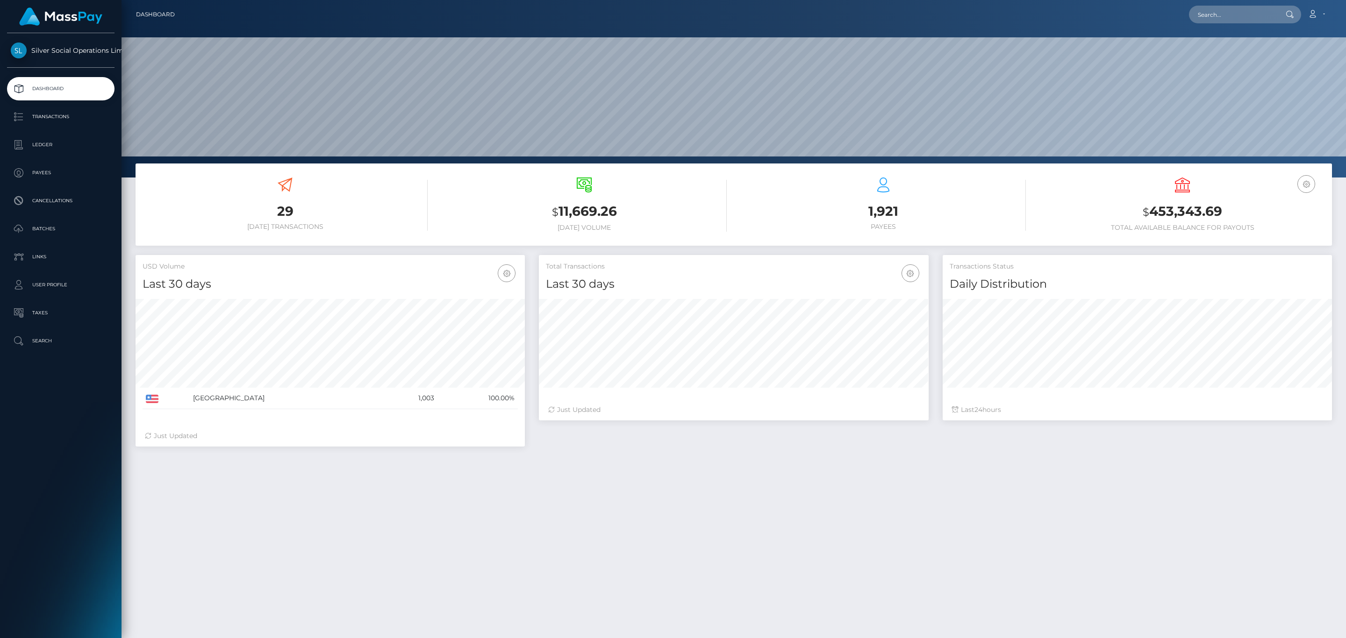 This screenshot has width=1346, height=638. I want to click on h5: Total Transactions, so click(733, 267).